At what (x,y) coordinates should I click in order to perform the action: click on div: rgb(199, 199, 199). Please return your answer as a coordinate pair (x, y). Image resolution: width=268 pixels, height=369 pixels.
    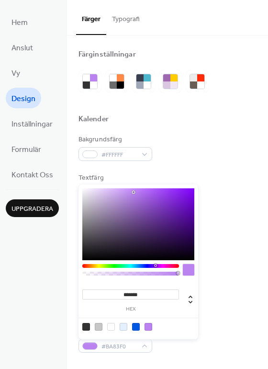
    Looking at the image, I should click on (99, 327).